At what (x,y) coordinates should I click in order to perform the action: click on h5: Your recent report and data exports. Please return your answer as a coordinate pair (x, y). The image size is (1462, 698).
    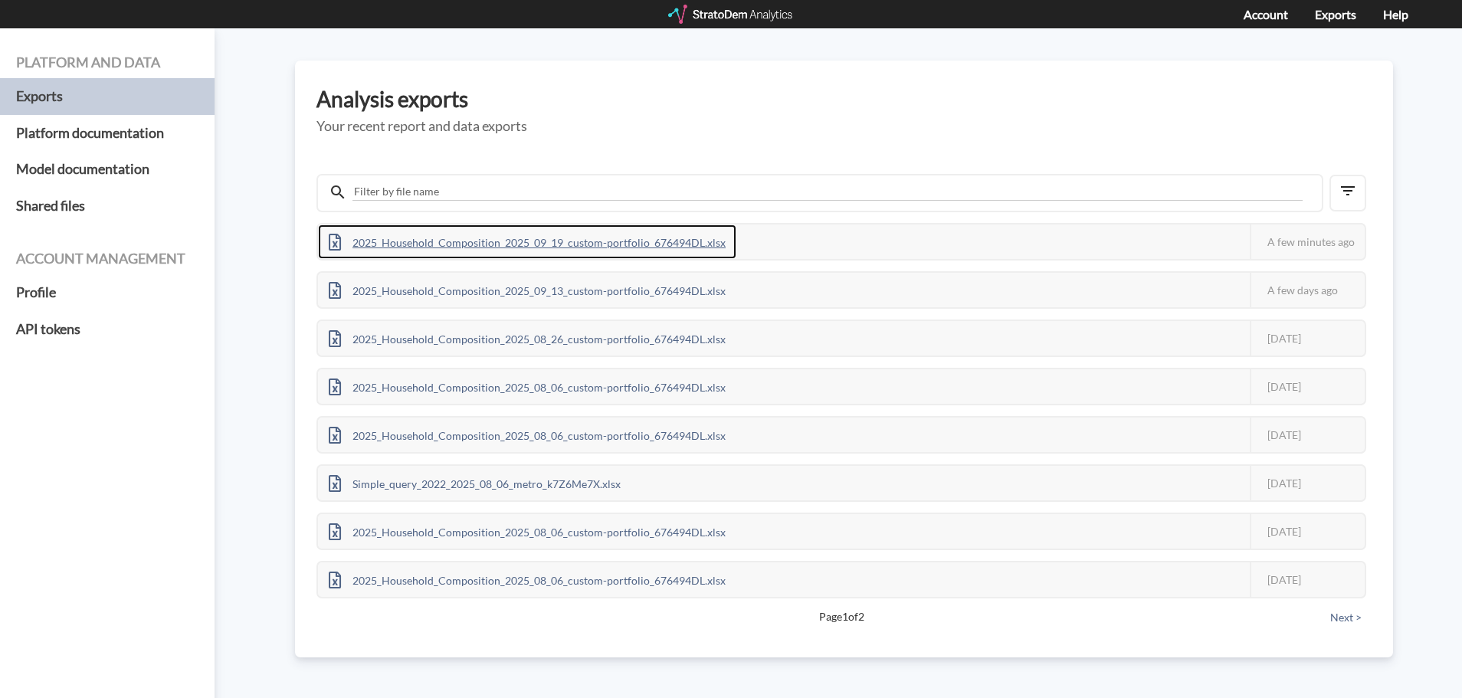
    Looking at the image, I should click on (844, 126).